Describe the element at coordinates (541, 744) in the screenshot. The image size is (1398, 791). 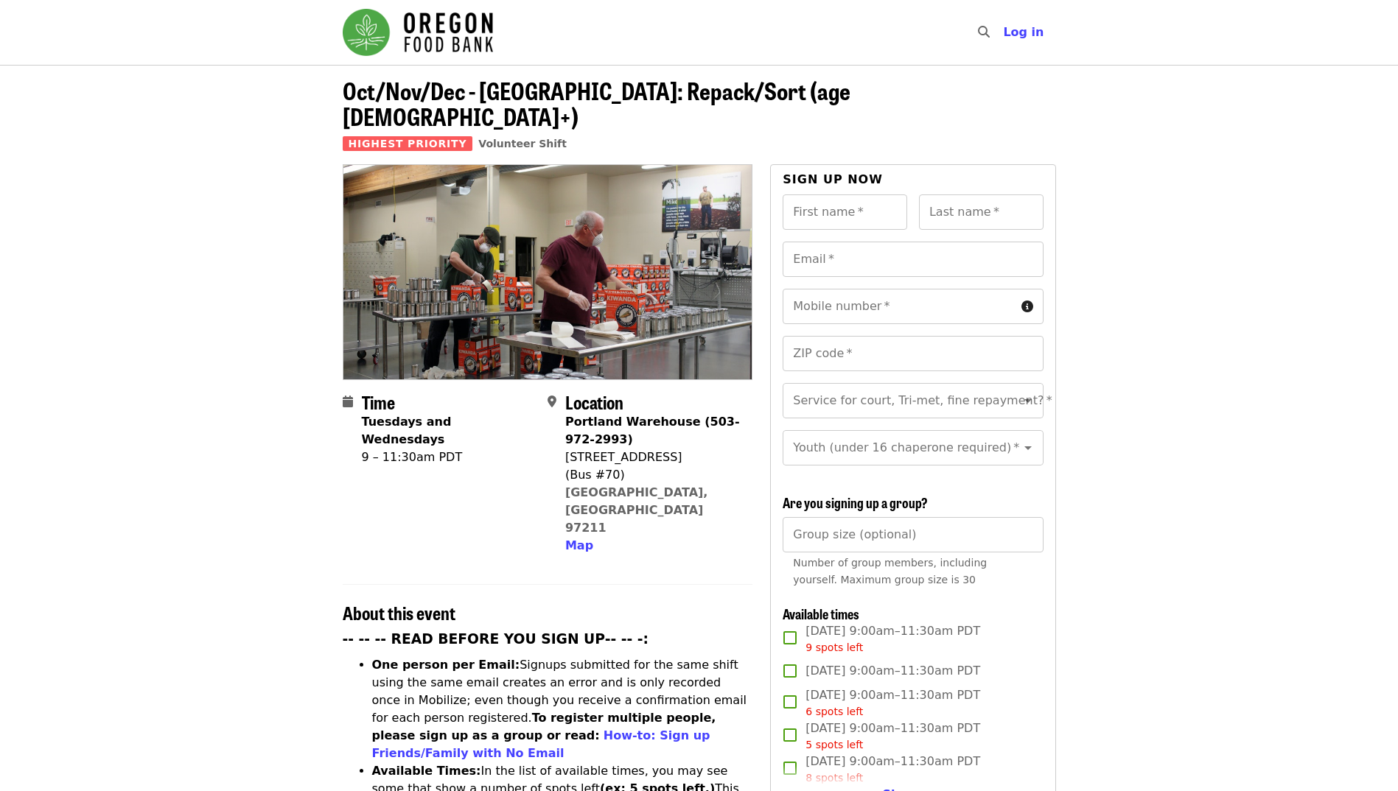
I see `a: How-to: Sign up Friends/Family with No Email` at that location.